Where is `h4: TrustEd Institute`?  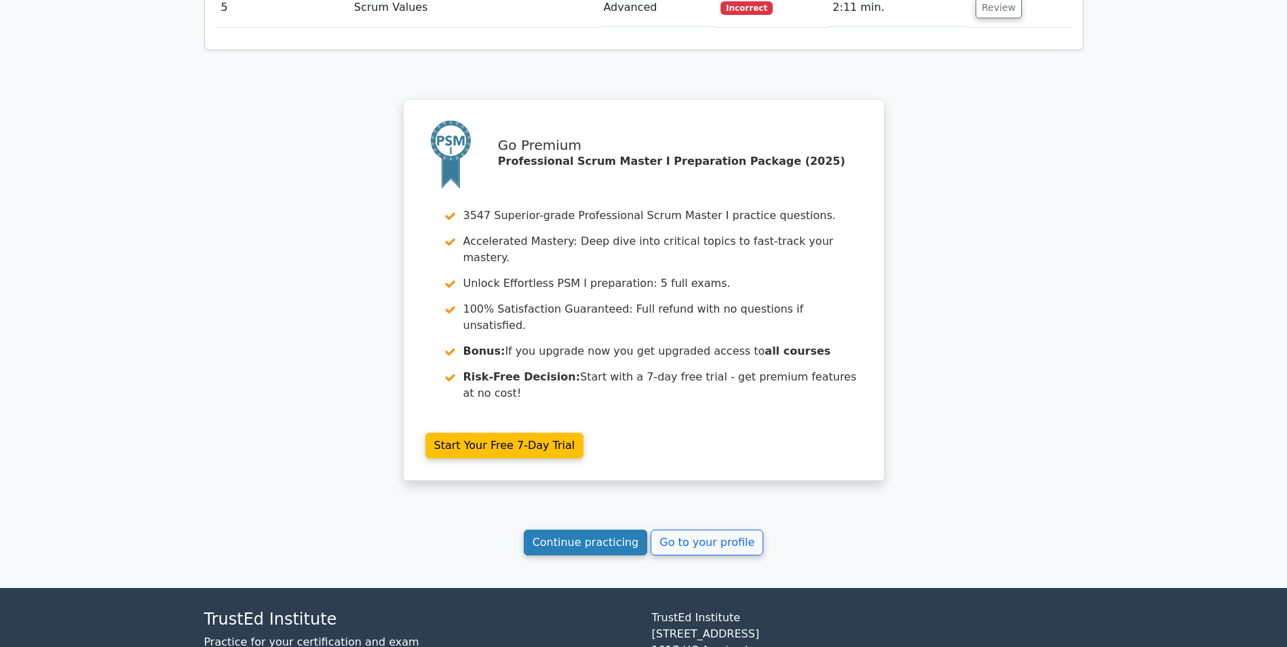
h4: TrustEd Institute is located at coordinates (420, 620).